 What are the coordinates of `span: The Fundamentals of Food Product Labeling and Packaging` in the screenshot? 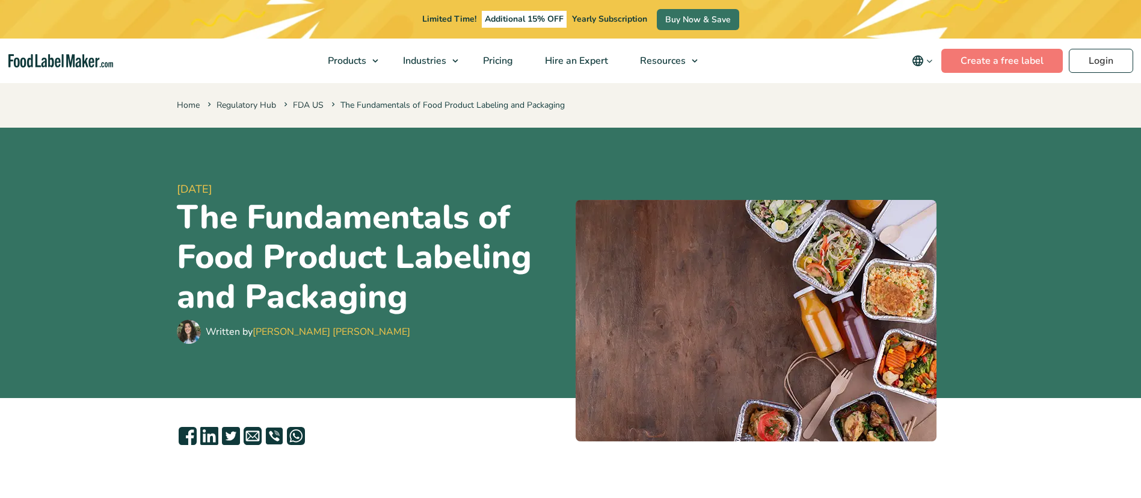 It's located at (447, 105).